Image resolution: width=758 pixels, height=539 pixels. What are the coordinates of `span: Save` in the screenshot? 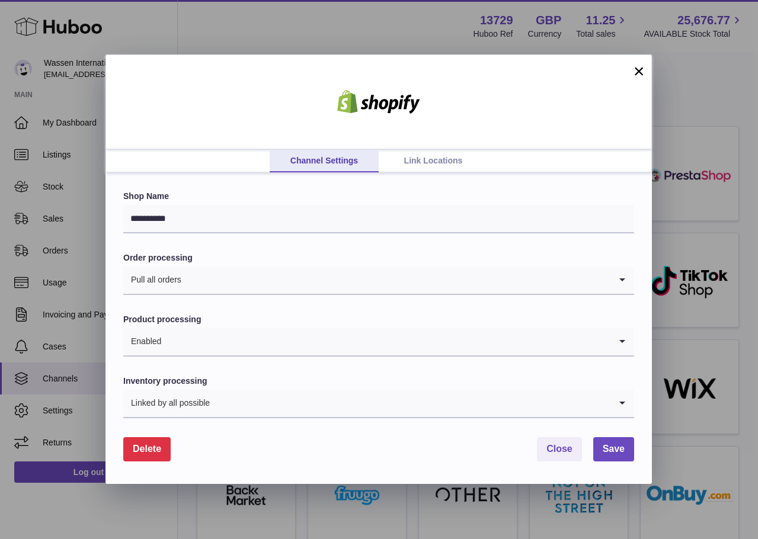 It's located at (613, 448).